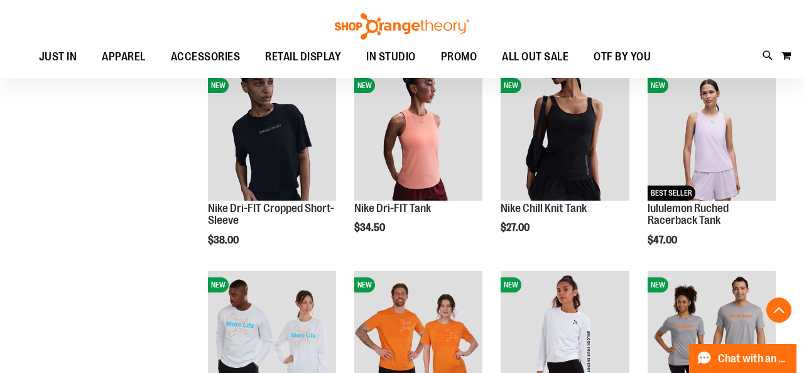  What do you see at coordinates (544, 208) in the screenshot?
I see `a: Nike Chill Knit Tank` at bounding box center [544, 208].